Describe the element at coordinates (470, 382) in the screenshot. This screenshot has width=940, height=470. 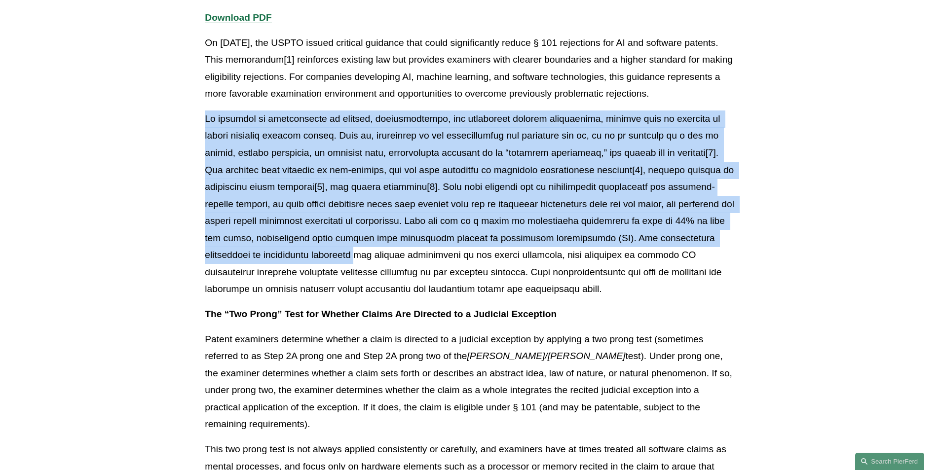
I see `p: Patent examiners determine whether a claim is directed to a judicial exception by applying a two ...` at that location.